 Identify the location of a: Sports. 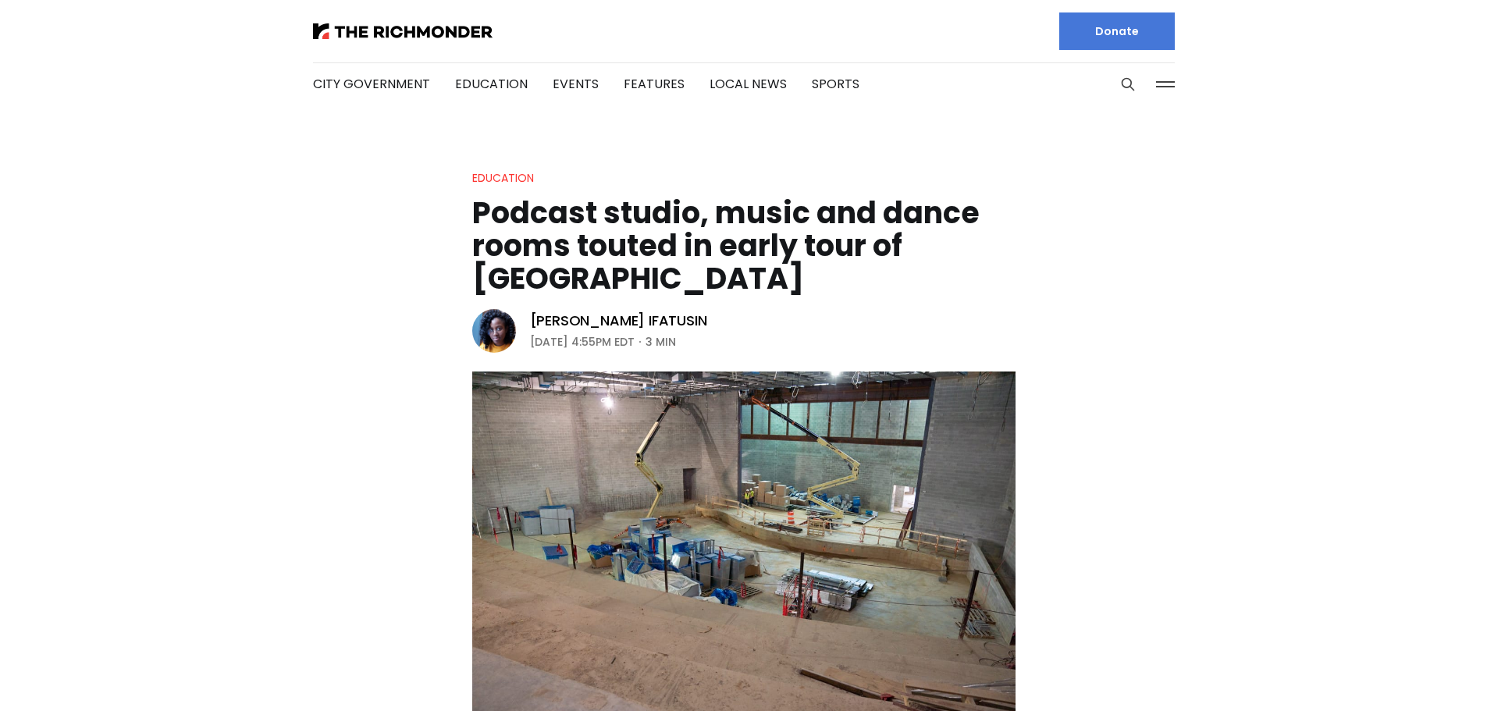
(835, 83).